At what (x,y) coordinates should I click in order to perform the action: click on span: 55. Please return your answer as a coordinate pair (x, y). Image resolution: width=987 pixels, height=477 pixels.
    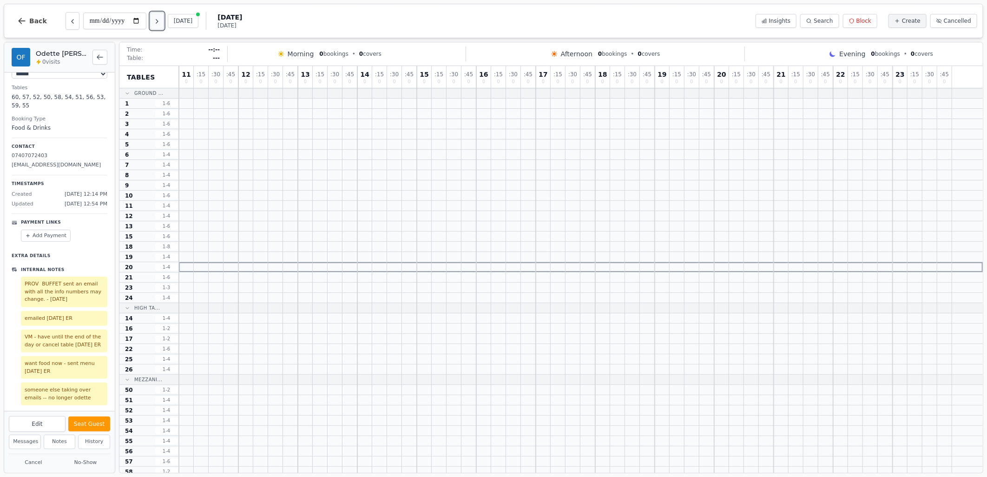
    Looking at the image, I should click on (129, 441).